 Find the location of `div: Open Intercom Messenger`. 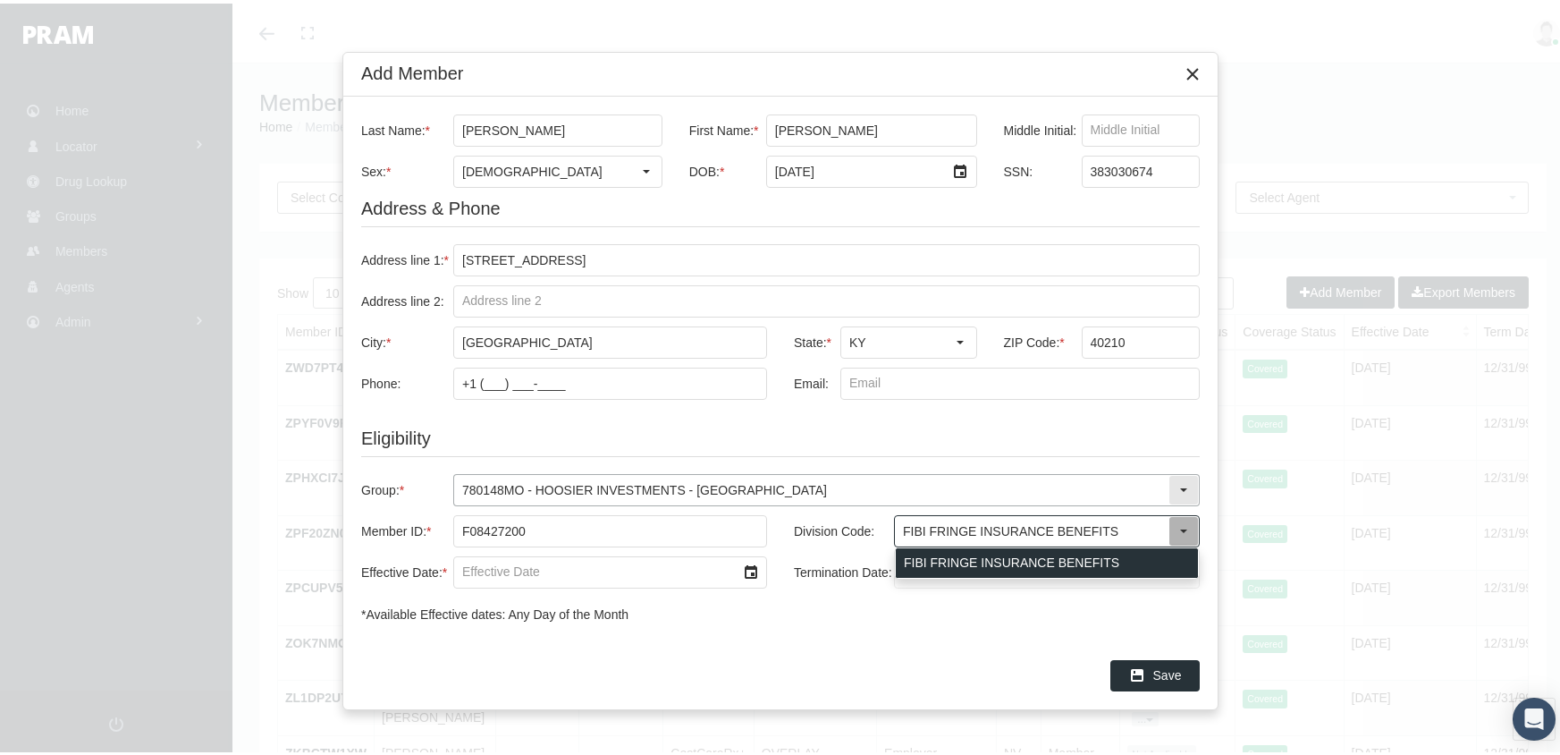

div: Open Intercom Messenger is located at coordinates (1534, 715).